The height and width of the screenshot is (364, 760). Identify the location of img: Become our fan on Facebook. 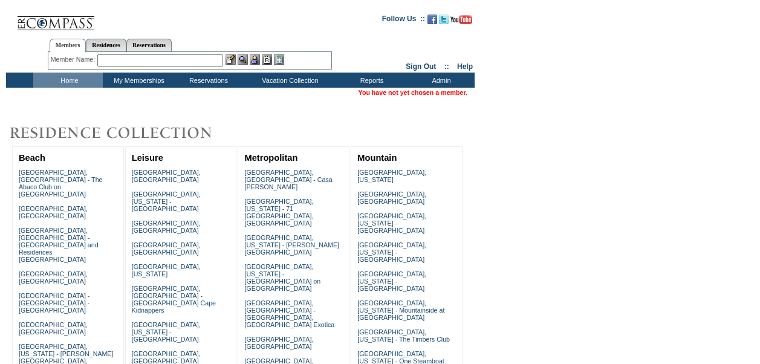
(432, 19).